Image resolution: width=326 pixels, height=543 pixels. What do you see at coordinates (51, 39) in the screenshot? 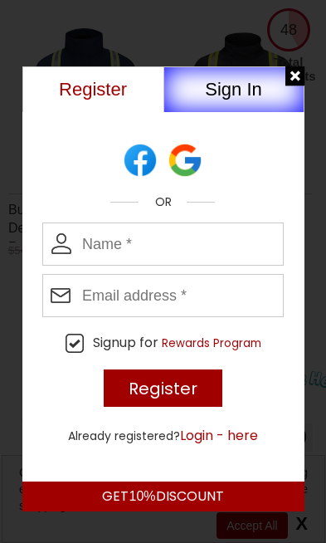
I see `div: CloseChat attention grabber` at bounding box center [51, 39].